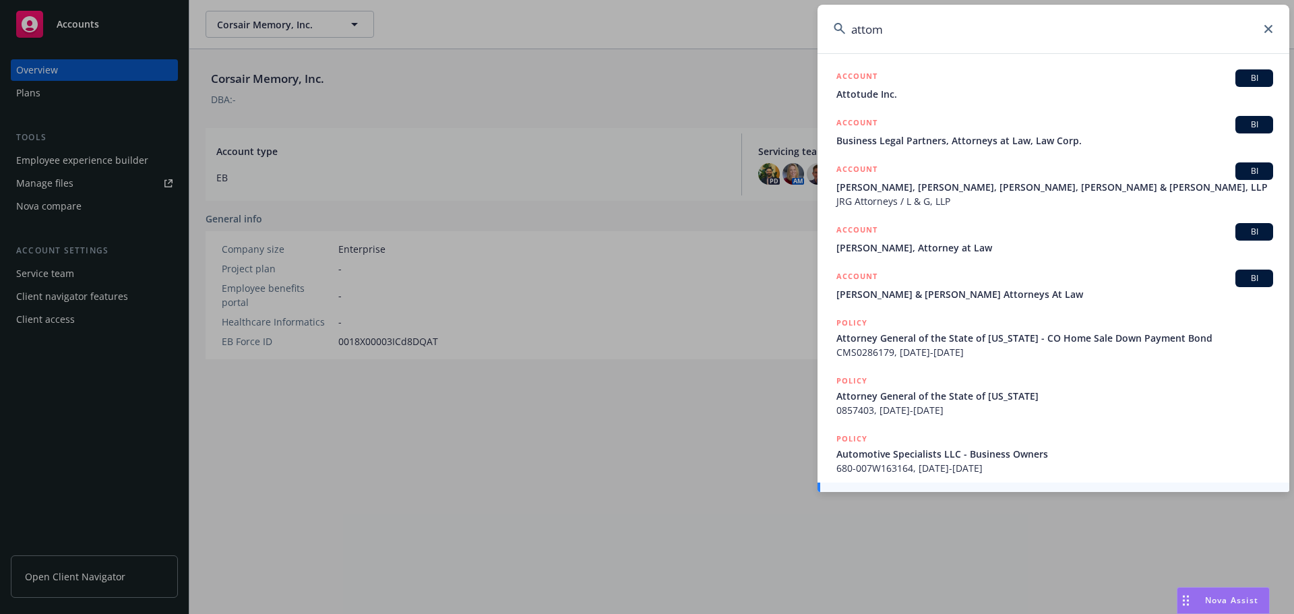  Describe the element at coordinates (1231, 600) in the screenshot. I see `span: Nova Assist` at that location.